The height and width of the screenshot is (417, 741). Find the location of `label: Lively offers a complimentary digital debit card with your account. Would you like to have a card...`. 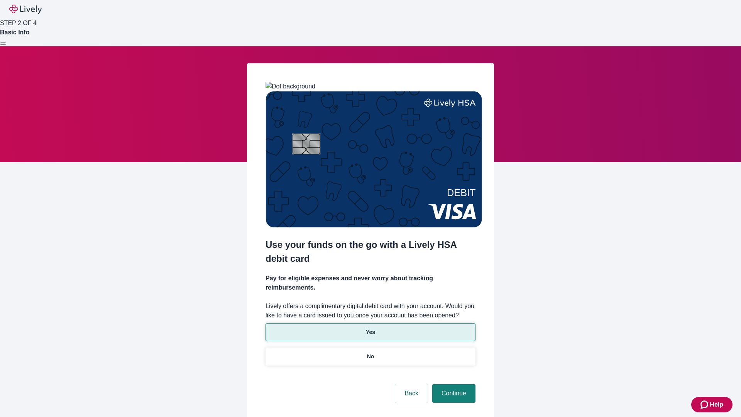

label: Lively offers a complimentary digital debit card with your account. Would you like to have a card... is located at coordinates (370, 310).